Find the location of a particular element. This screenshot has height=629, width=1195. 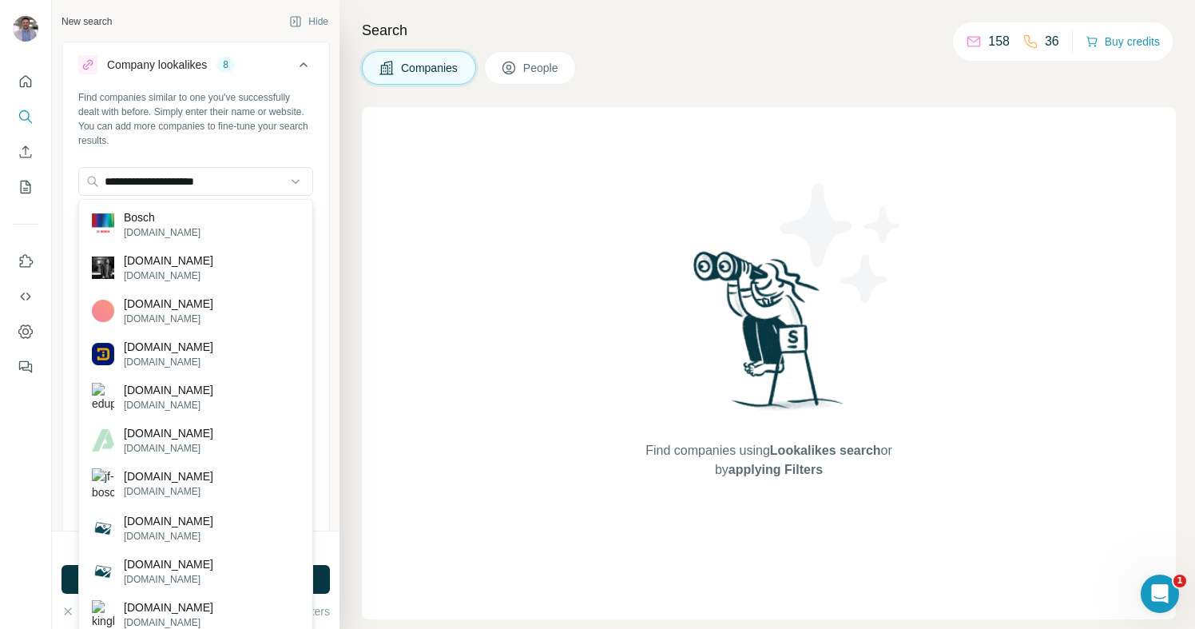

span: Find companies using or by is located at coordinates (769, 460).